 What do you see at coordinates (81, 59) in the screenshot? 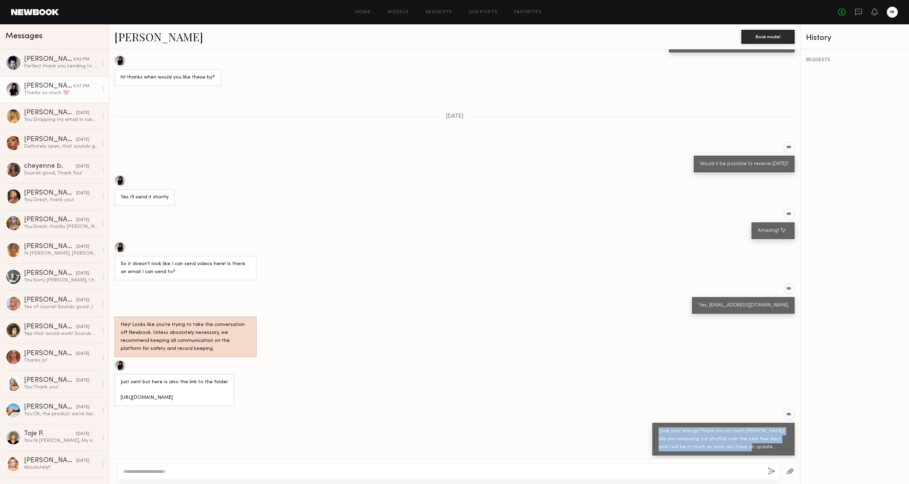
I see `div: 5:52 PM` at bounding box center [81, 59].